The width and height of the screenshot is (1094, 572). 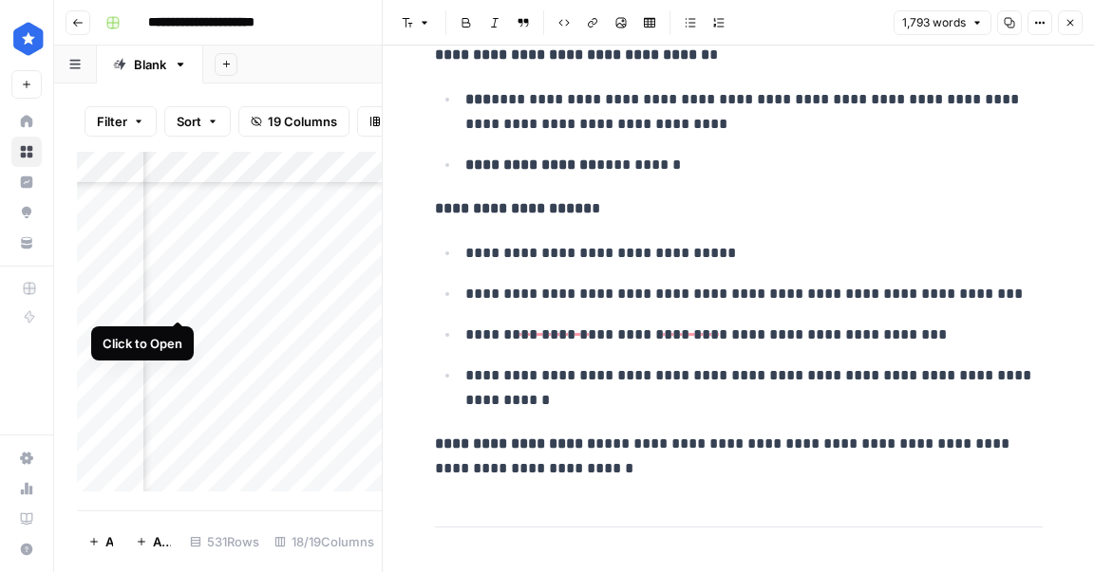 I want to click on div: Click to Open, so click(x=142, y=344).